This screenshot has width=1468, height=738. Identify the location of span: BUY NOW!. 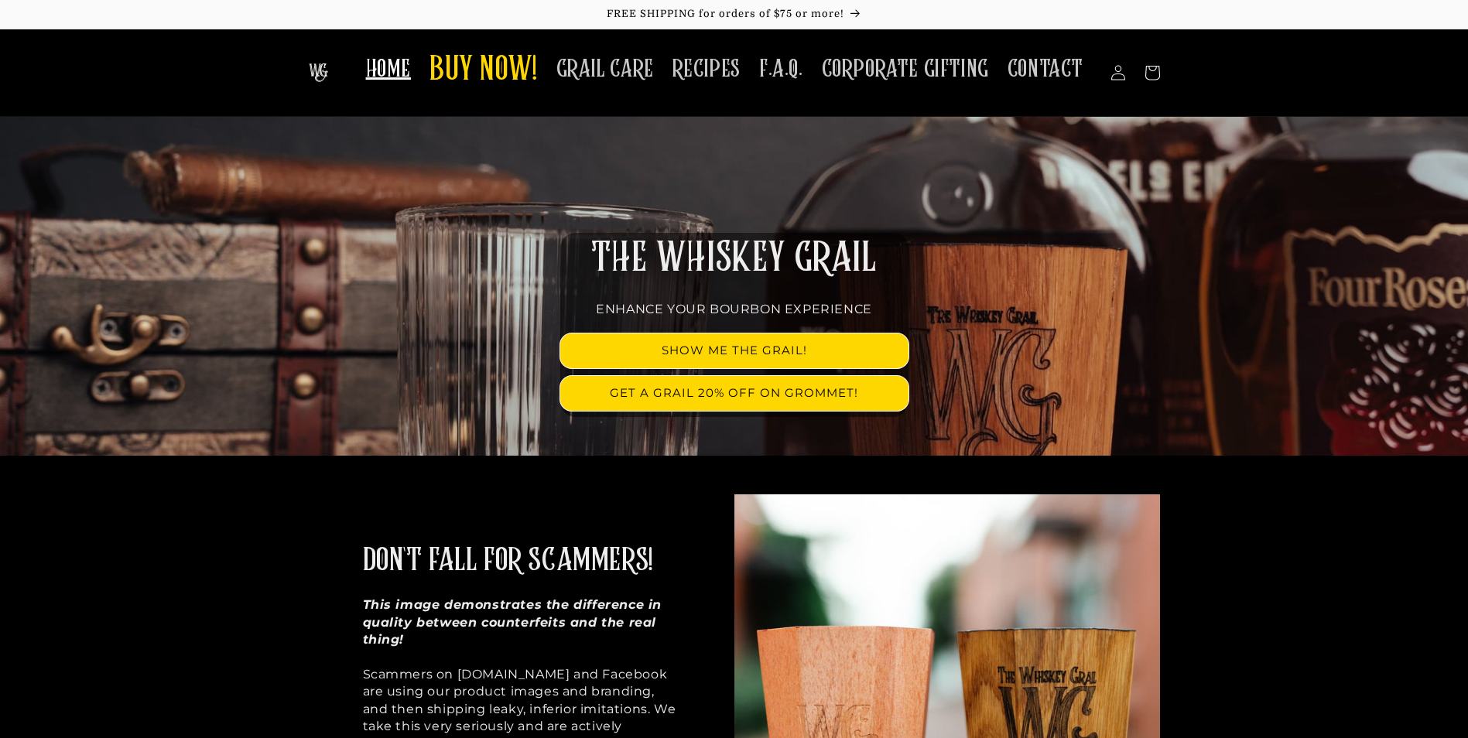
(484, 70).